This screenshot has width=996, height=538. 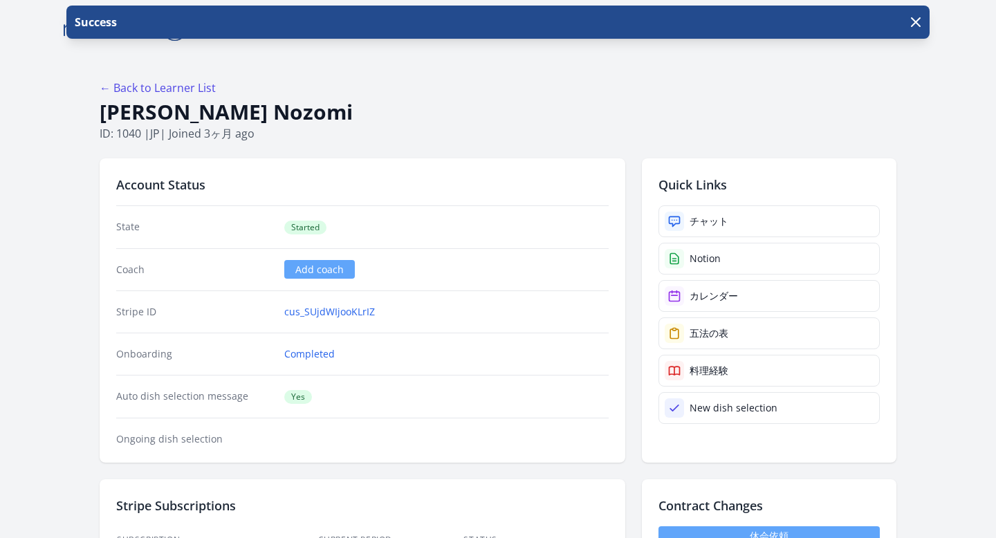 I want to click on div: 五法の表, so click(x=709, y=334).